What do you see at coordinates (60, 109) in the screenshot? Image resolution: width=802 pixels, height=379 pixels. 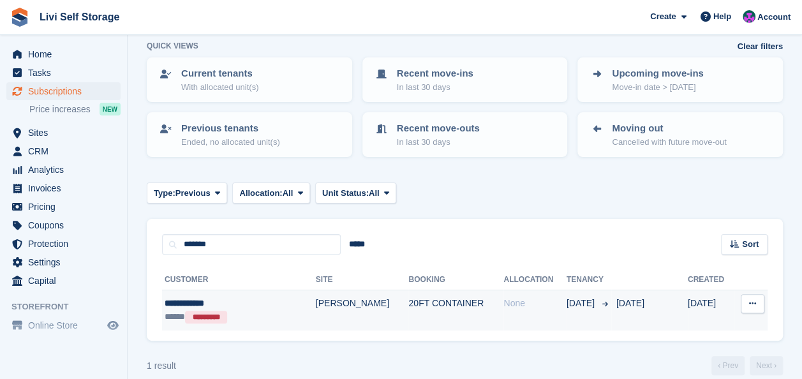 I see `span: Price increases` at bounding box center [60, 109].